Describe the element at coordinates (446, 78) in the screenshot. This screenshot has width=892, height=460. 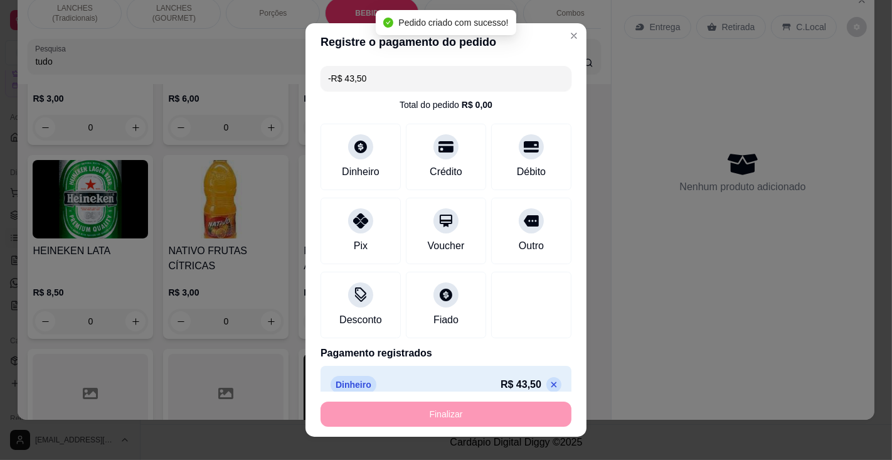
I see `input: Ex.: hambúrguer de cordeiro` at that location.